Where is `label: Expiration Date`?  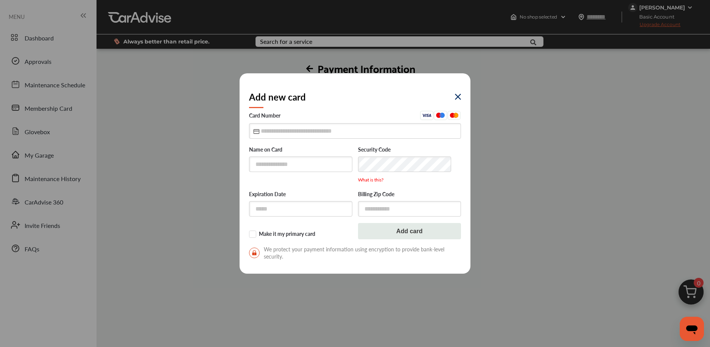 label: Expiration Date is located at coordinates (300, 195).